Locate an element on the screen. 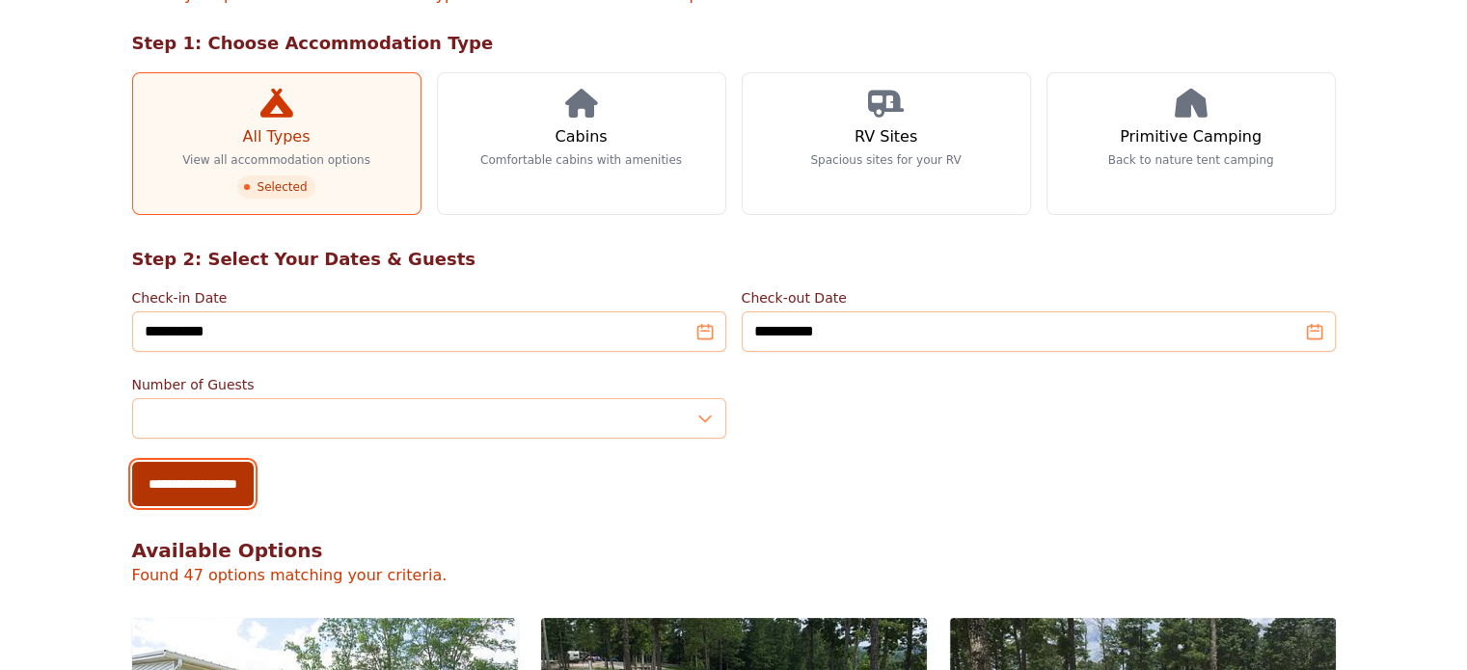 The height and width of the screenshot is (670, 1467). p: Comfortable cabins with amenities is located at coordinates (581, 160).